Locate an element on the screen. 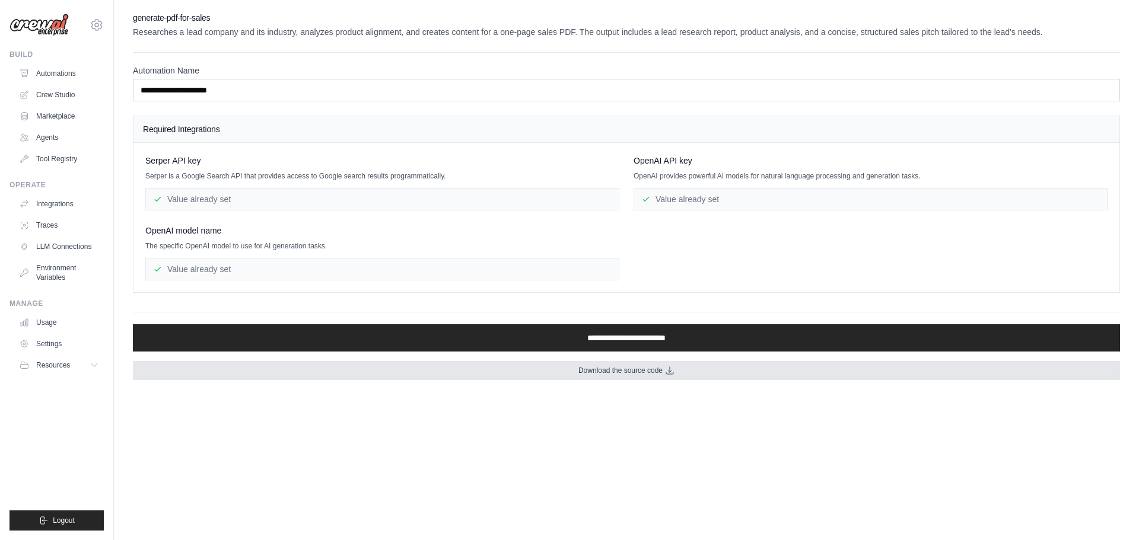  h4: Required Integrations is located at coordinates (626, 129).